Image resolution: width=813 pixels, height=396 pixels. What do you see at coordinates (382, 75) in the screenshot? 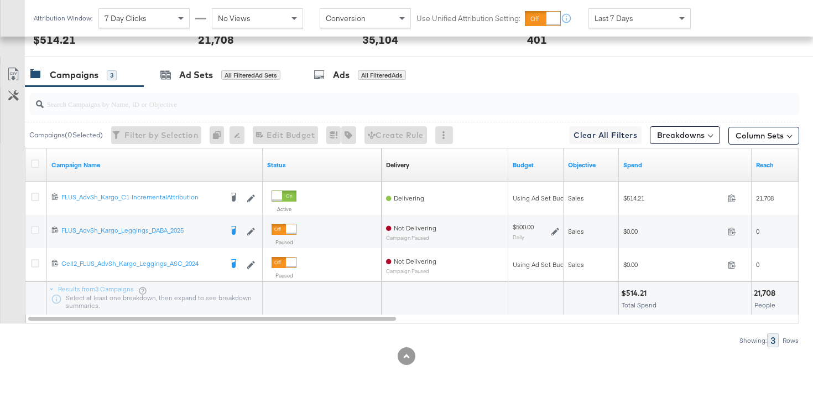
I see `div: All Filtered Ads` at bounding box center [382, 75].